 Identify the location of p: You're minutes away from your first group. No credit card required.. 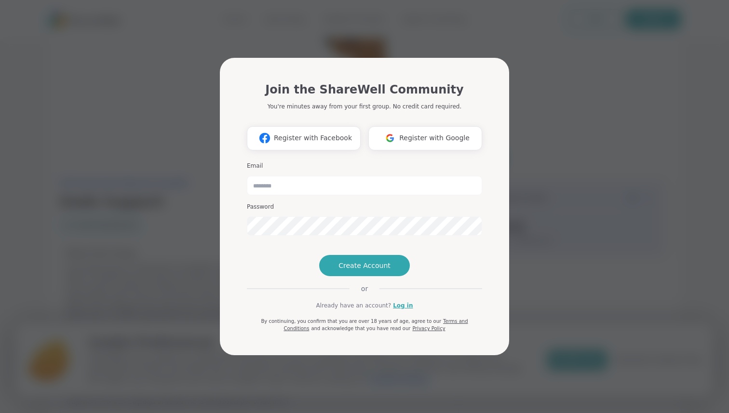
(364, 107).